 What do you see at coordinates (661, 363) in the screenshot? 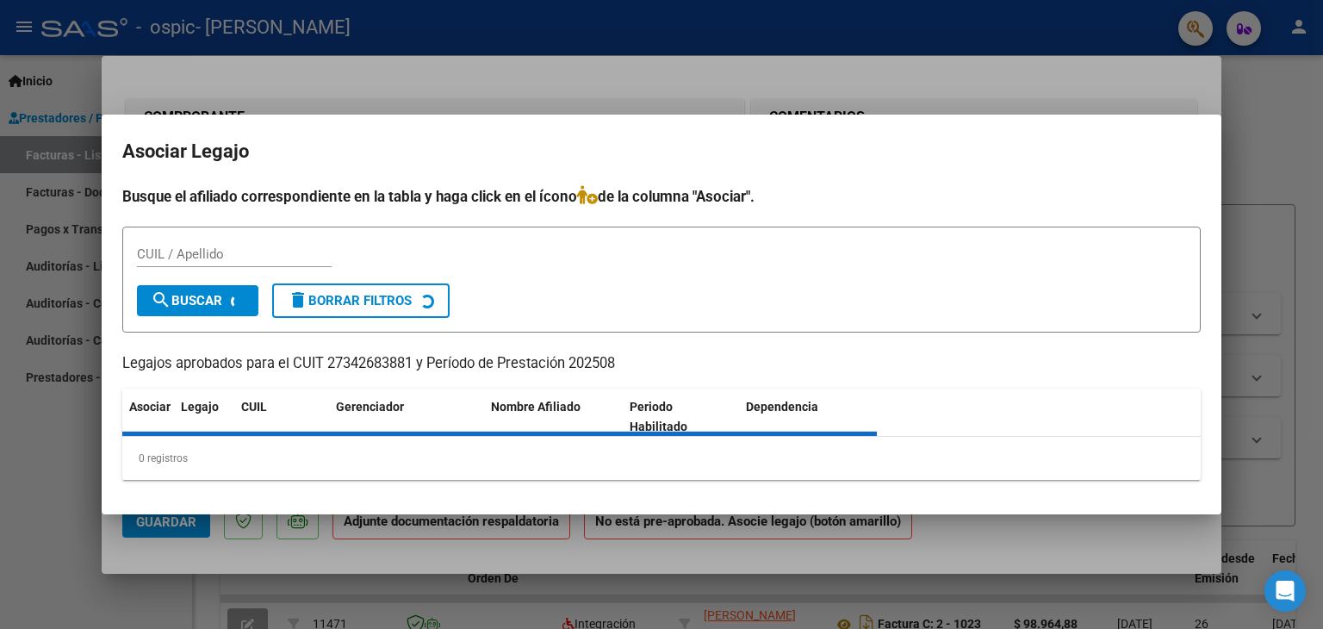
I see `p: Legajos aprobados para el CUIT 27342683881 y Período de Prestación 202508` at bounding box center [661, 363].